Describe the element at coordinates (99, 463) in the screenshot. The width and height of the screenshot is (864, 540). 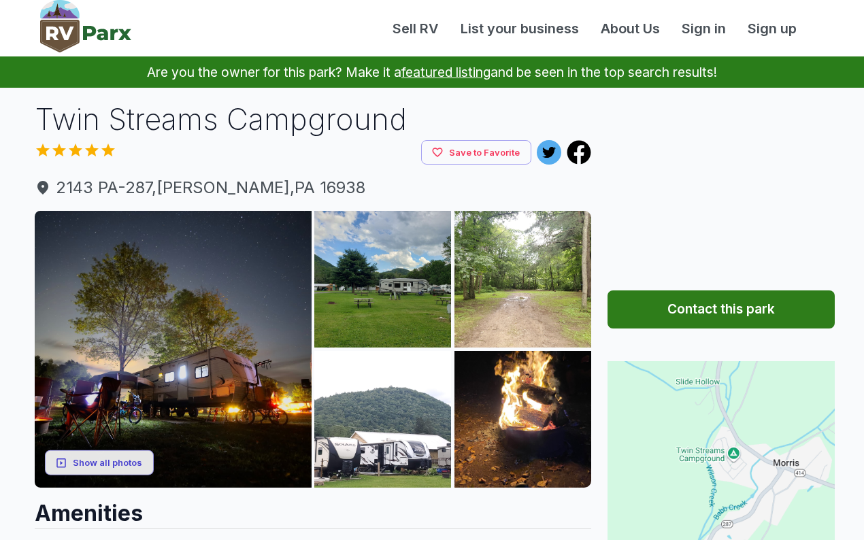
I see `button: Show all photos` at that location.